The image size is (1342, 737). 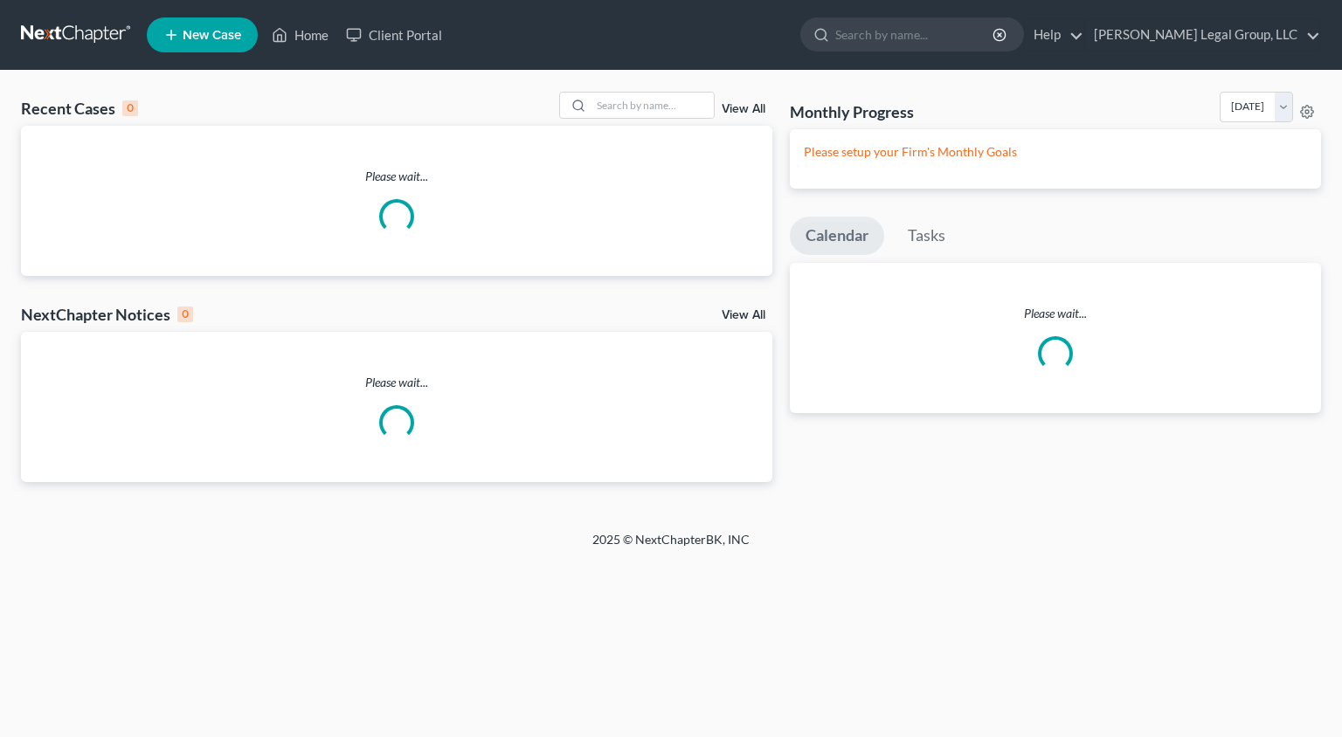 I want to click on a: Tasks, so click(x=926, y=236).